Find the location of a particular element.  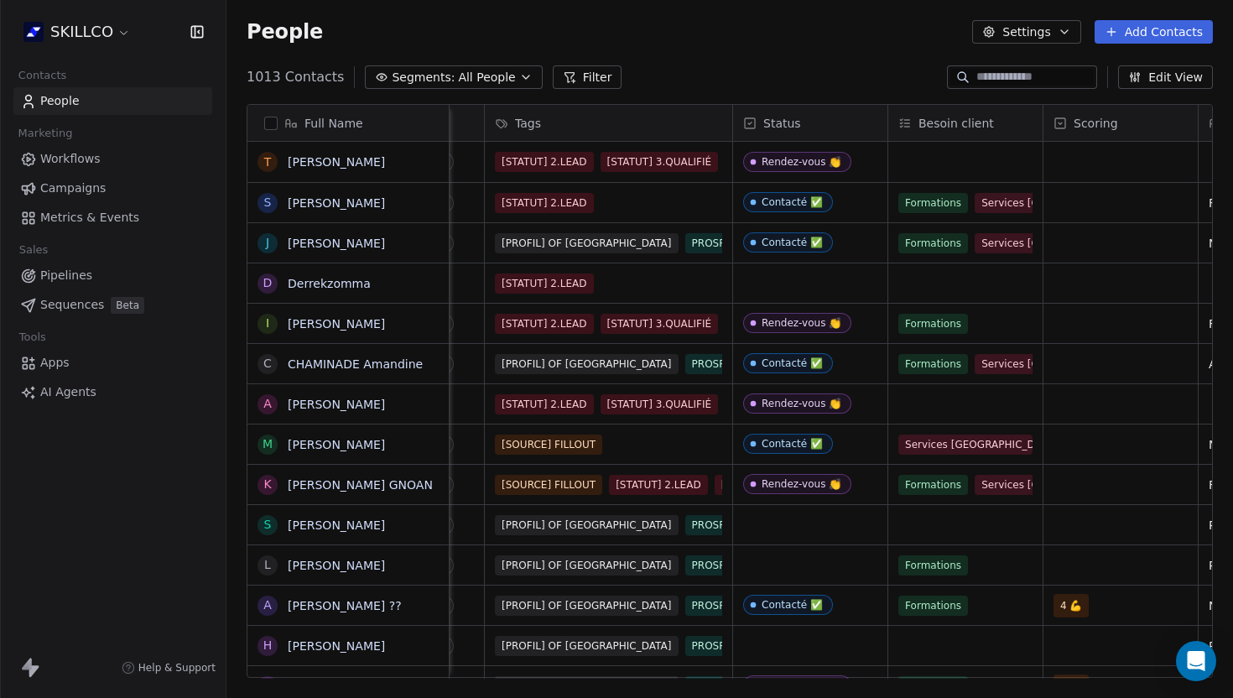

a: Workflows is located at coordinates (112, 159).